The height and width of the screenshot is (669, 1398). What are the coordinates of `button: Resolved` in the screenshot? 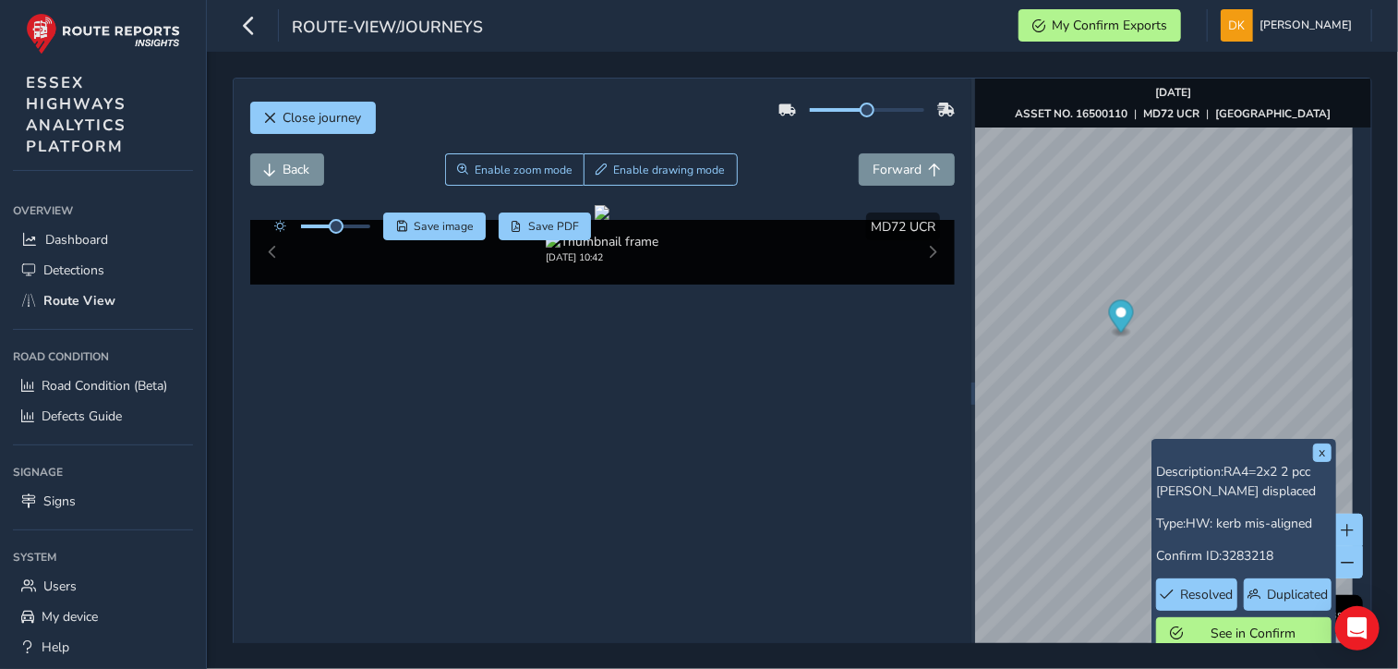 It's located at (1197, 594).